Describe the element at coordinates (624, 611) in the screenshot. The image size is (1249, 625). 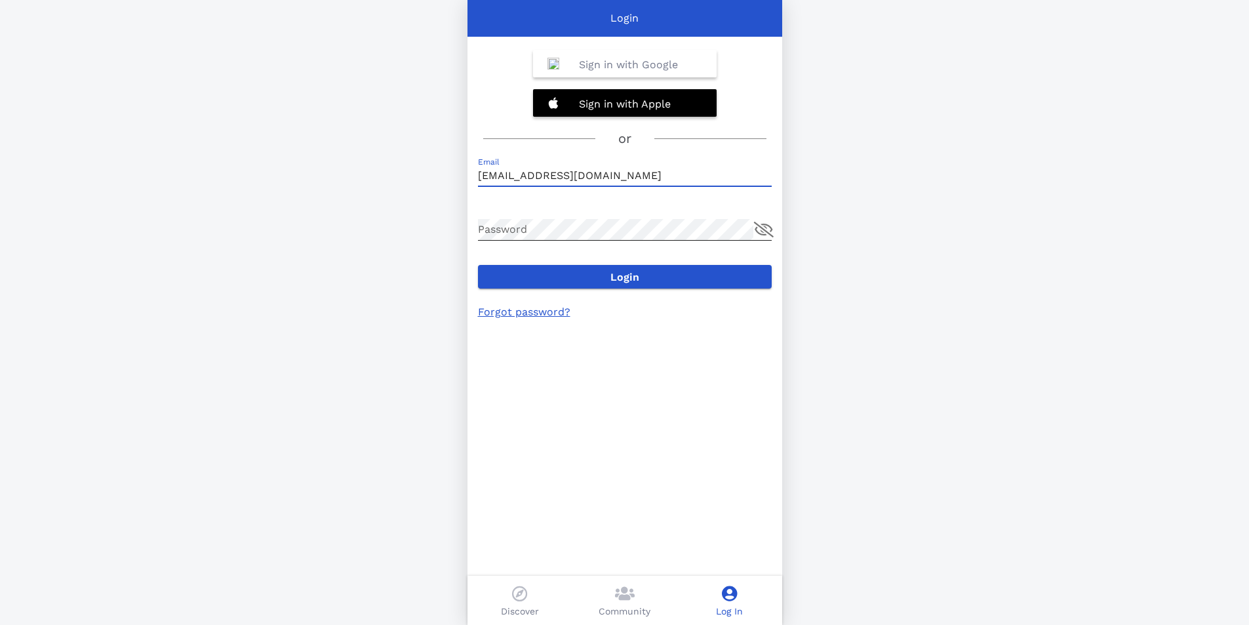
I see `p: Community` at that location.